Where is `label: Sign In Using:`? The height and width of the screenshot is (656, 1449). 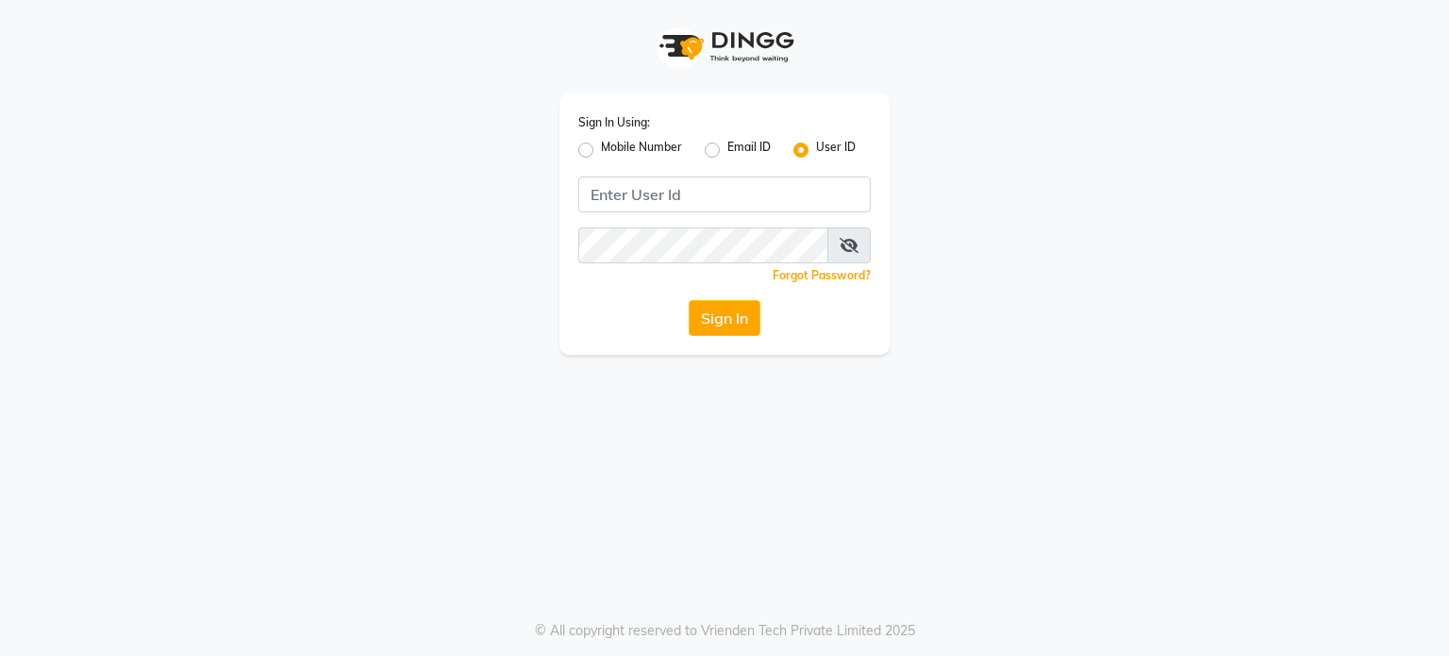 label: Sign In Using: is located at coordinates (614, 123).